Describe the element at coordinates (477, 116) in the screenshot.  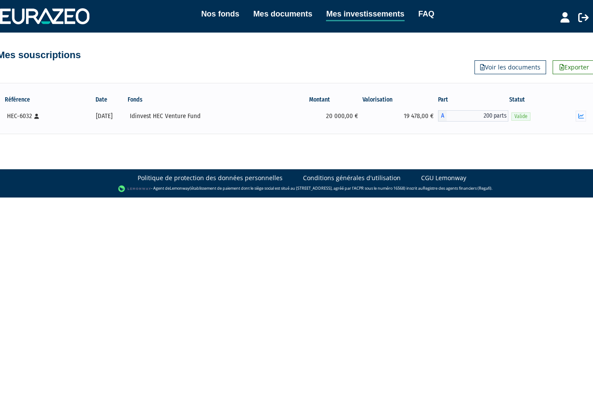
I see `span: 200 parts` at that location.